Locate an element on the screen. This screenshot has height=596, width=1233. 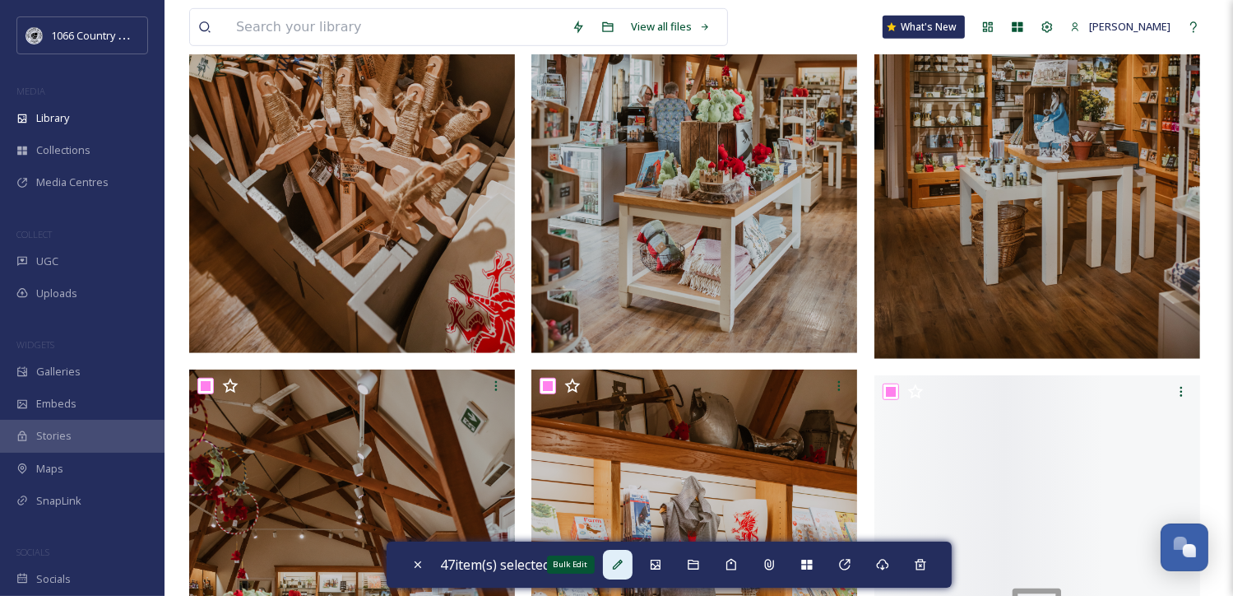
span: WIDGETS is located at coordinates (35, 344).